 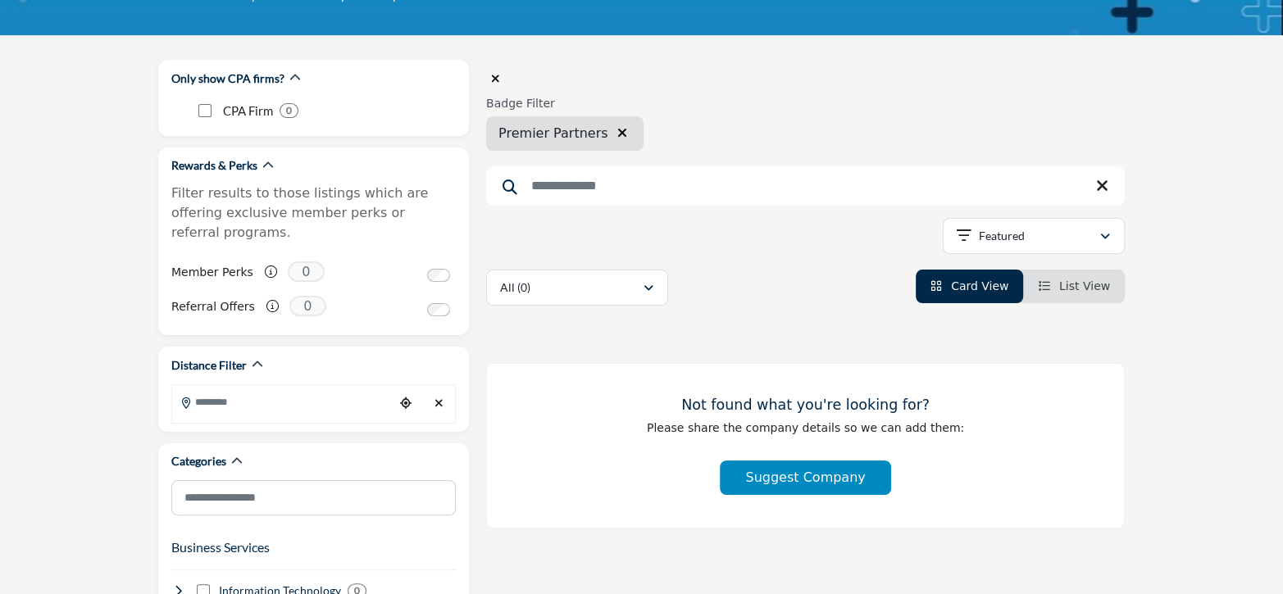 I want to click on input: Switch to Referral Offers, so click(x=439, y=310).